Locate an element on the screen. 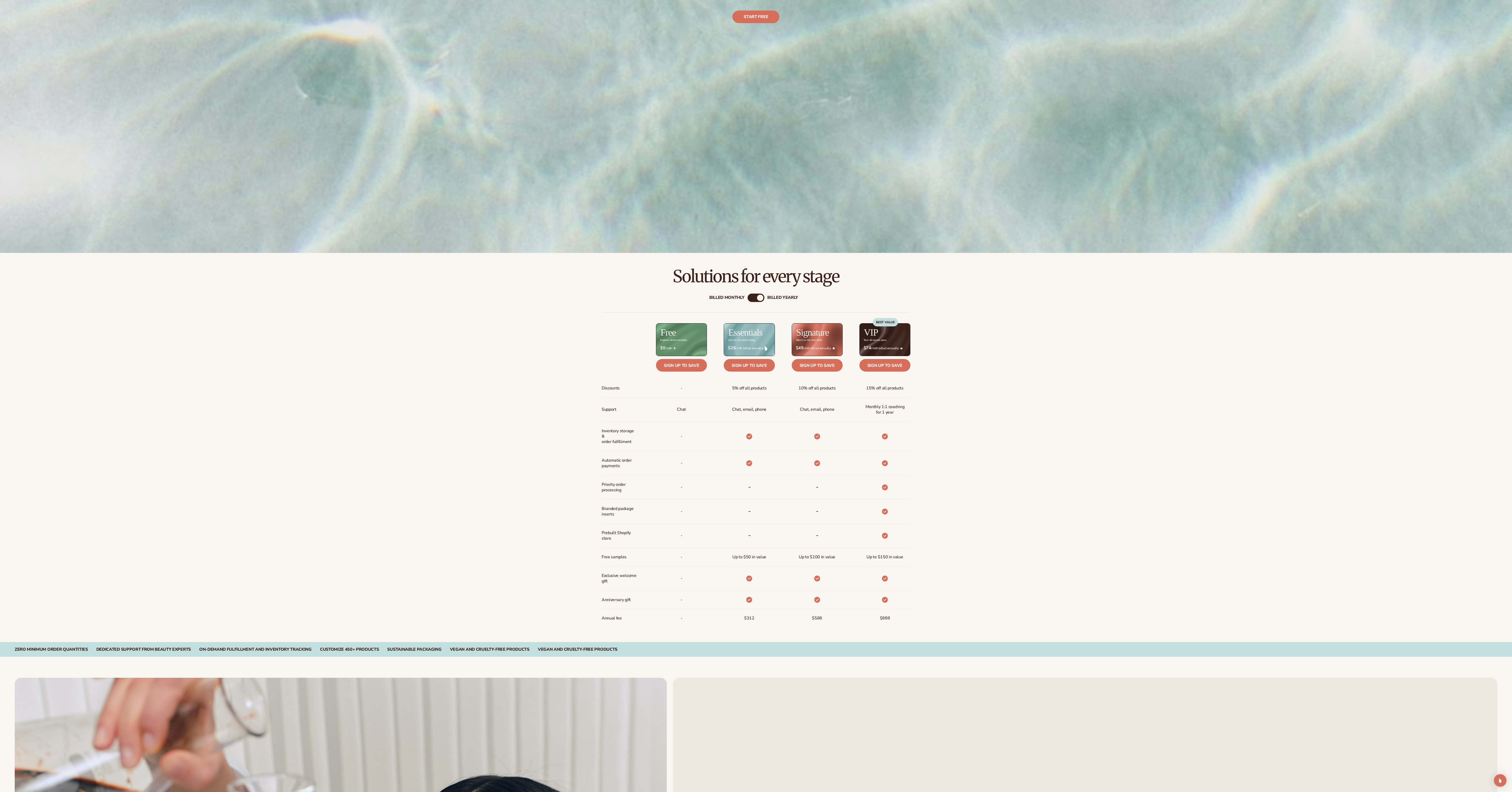 This screenshot has width=1512, height=792. span: $888 is located at coordinates (885, 618).